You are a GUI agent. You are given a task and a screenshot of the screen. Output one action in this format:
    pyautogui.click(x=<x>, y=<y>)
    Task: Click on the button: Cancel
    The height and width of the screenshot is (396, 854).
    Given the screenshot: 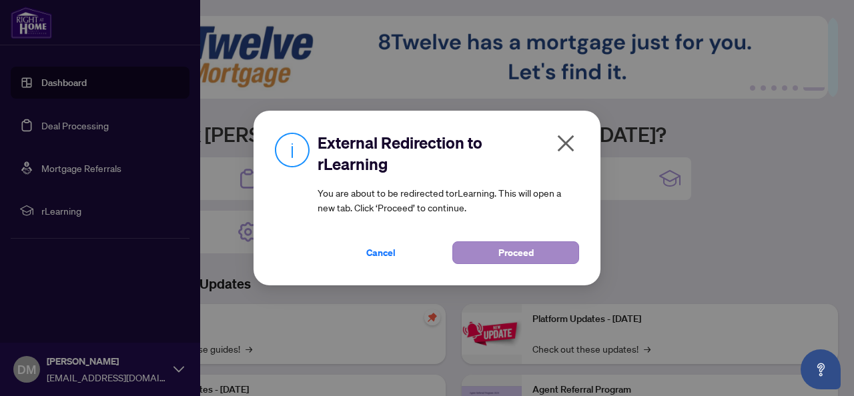 What is the action you would take?
    pyautogui.click(x=381, y=253)
    